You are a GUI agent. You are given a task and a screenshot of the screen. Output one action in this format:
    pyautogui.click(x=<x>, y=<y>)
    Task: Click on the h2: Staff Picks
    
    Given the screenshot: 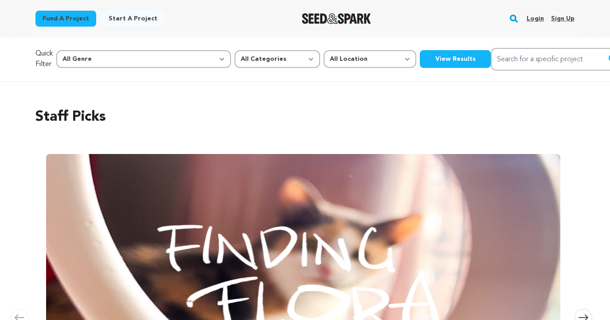 What is the action you would take?
    pyautogui.click(x=305, y=117)
    